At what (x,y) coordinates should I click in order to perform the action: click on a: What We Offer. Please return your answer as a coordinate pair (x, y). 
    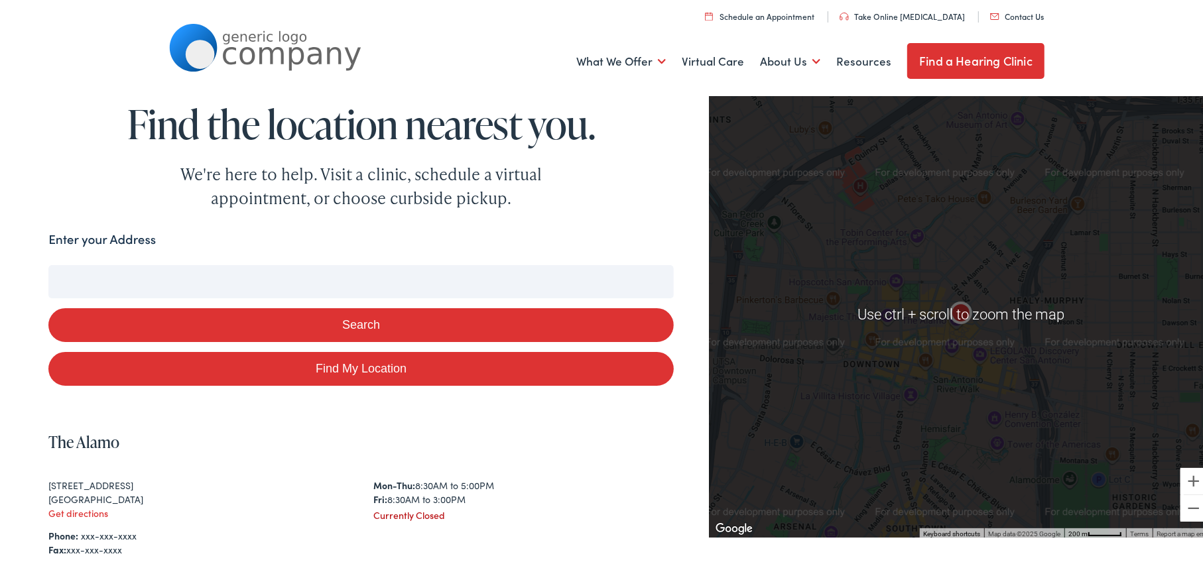
    Looking at the image, I should click on (620, 59).